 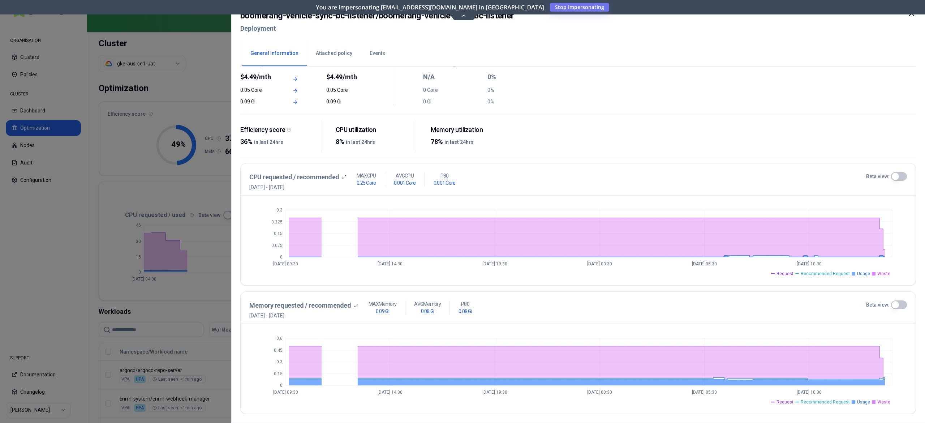 I want to click on div: Efficiency score, so click(x=277, y=130).